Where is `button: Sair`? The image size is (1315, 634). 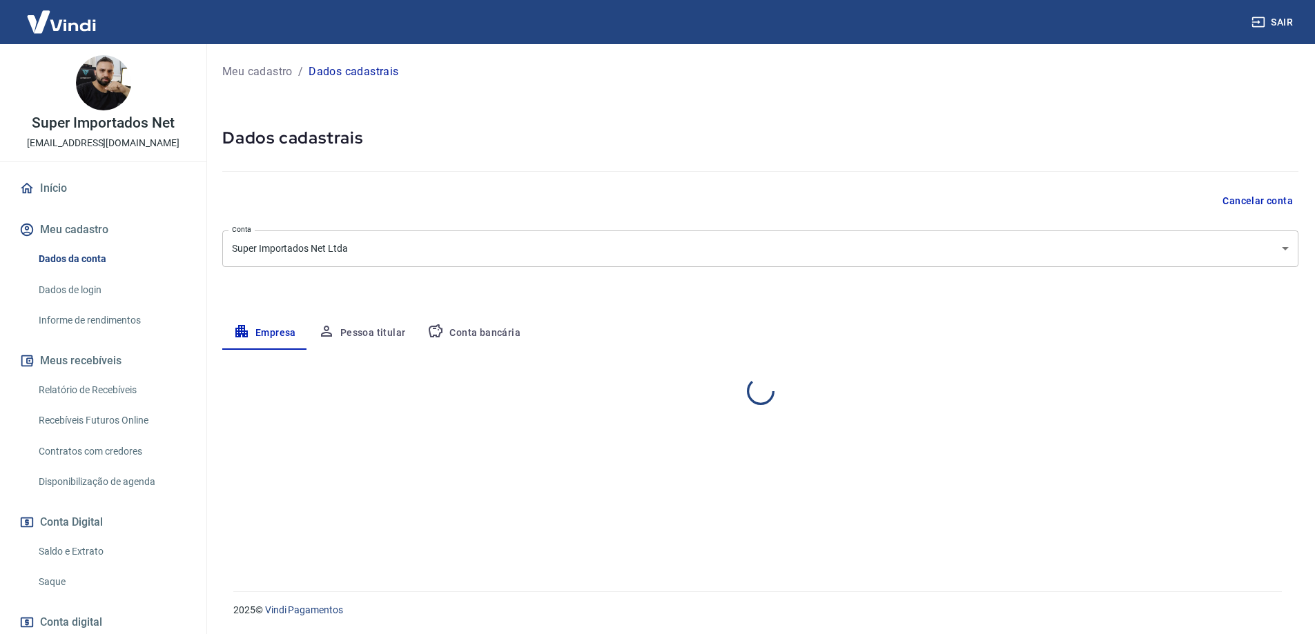
button: Sair is located at coordinates (1274, 22).